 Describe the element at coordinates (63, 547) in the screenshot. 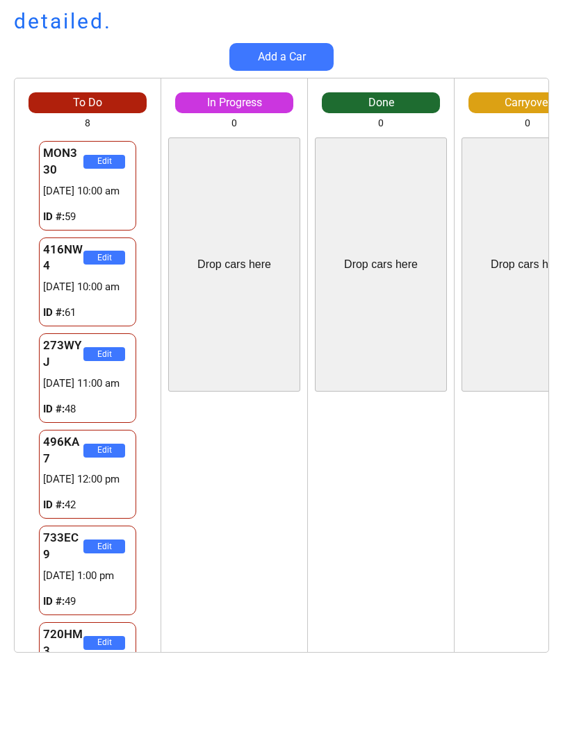

I see `div: 733EC9` at that location.